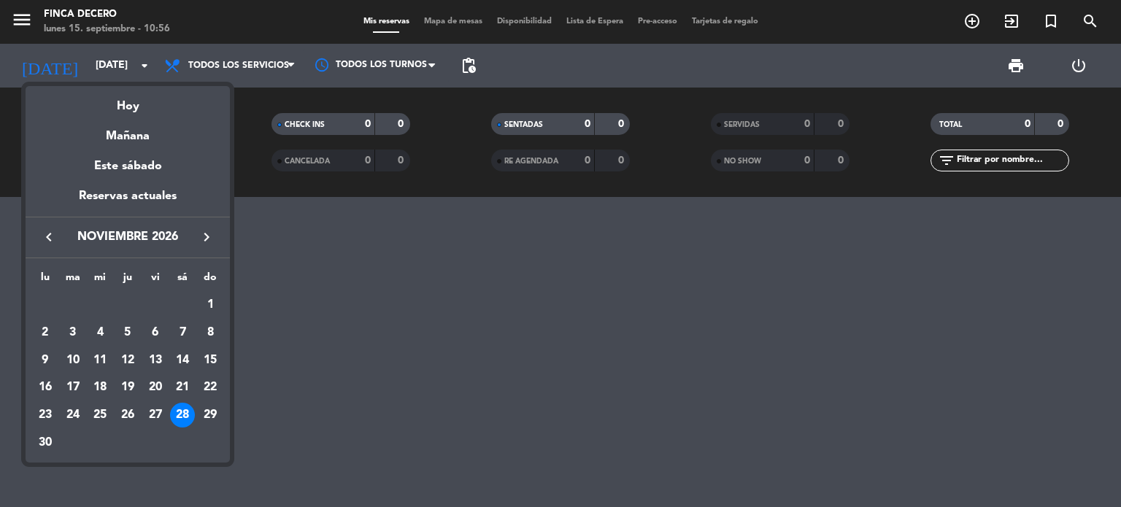 The width and height of the screenshot is (1121, 507). Describe the element at coordinates (45, 280) in the screenshot. I see `th: lunes` at that location.